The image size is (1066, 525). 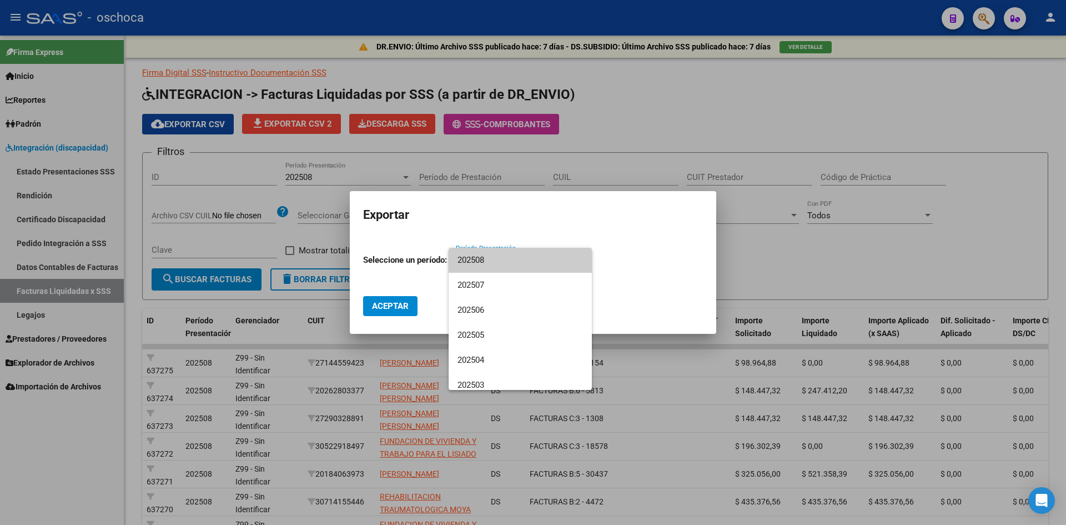 What do you see at coordinates (1042, 500) in the screenshot?
I see `div: Open Intercom Messenger` at bounding box center [1042, 500].